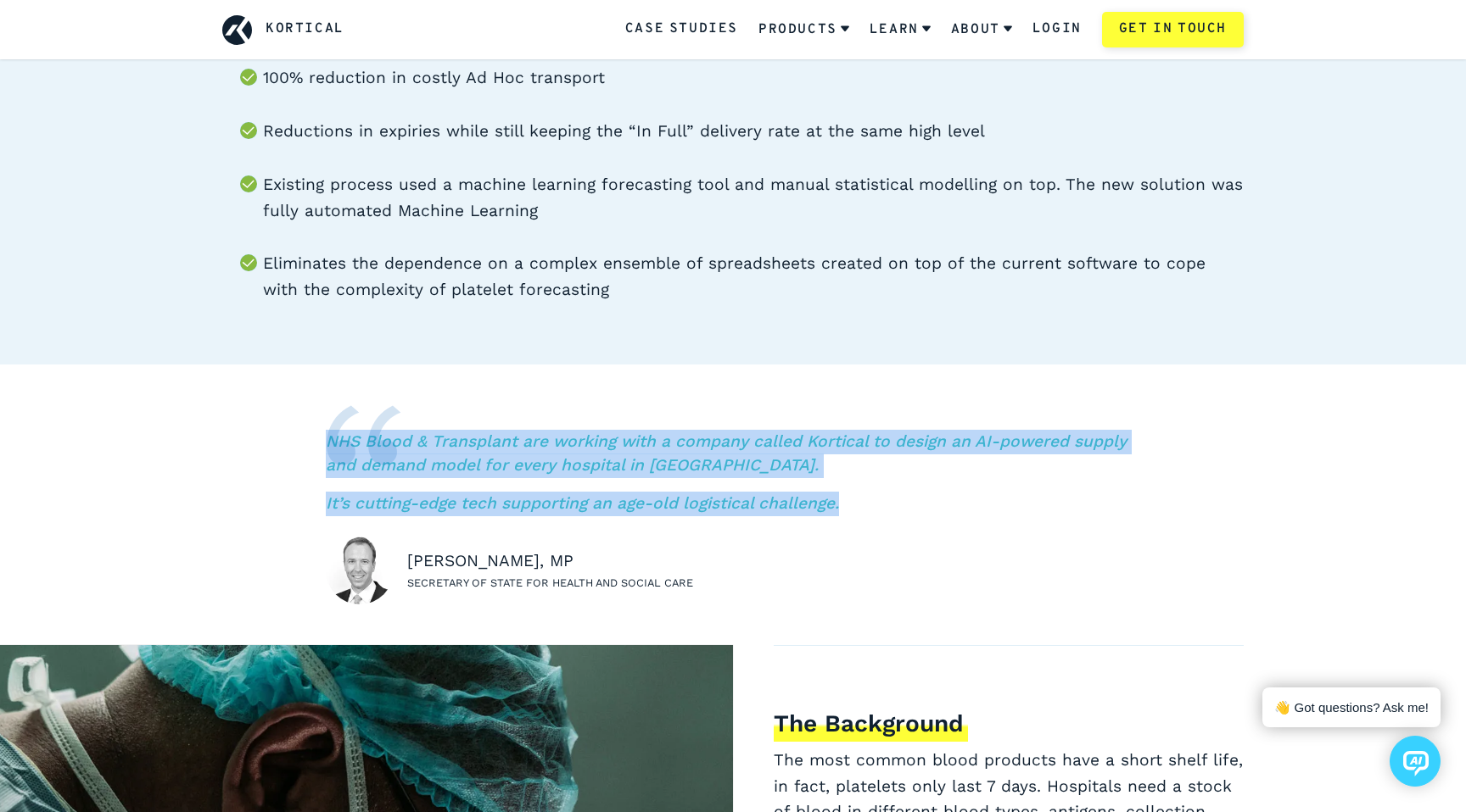 The image size is (1466, 812). What do you see at coordinates (803, 30) in the screenshot?
I see `a: Products` at bounding box center [803, 30].